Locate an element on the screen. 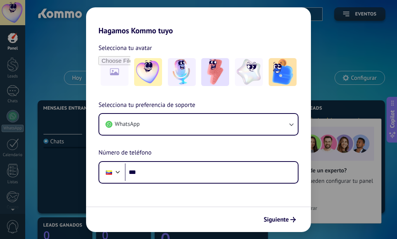 This screenshot has height=239, width=397. img: -3.jpeg is located at coordinates (215, 72).